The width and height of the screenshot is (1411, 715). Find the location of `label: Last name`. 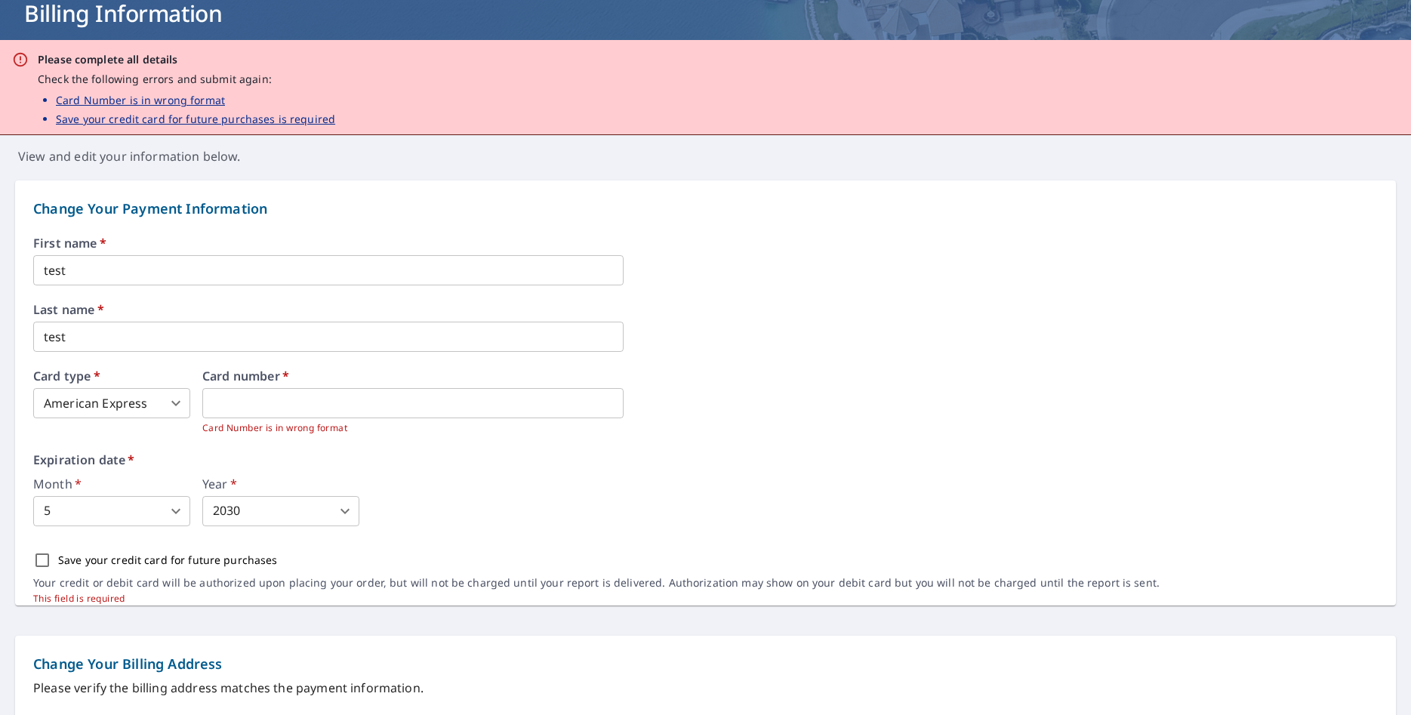

label: Last name is located at coordinates (705, 310).